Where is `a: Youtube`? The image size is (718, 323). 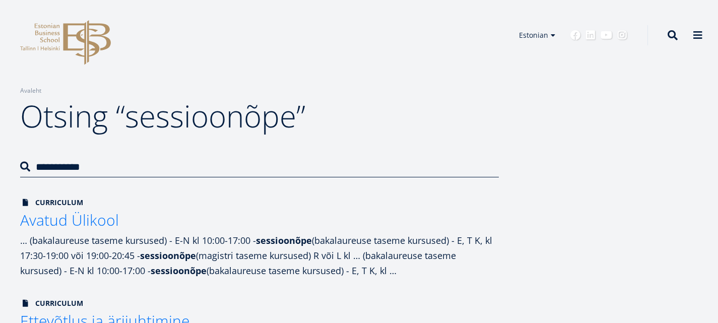 a: Youtube is located at coordinates (606, 35).